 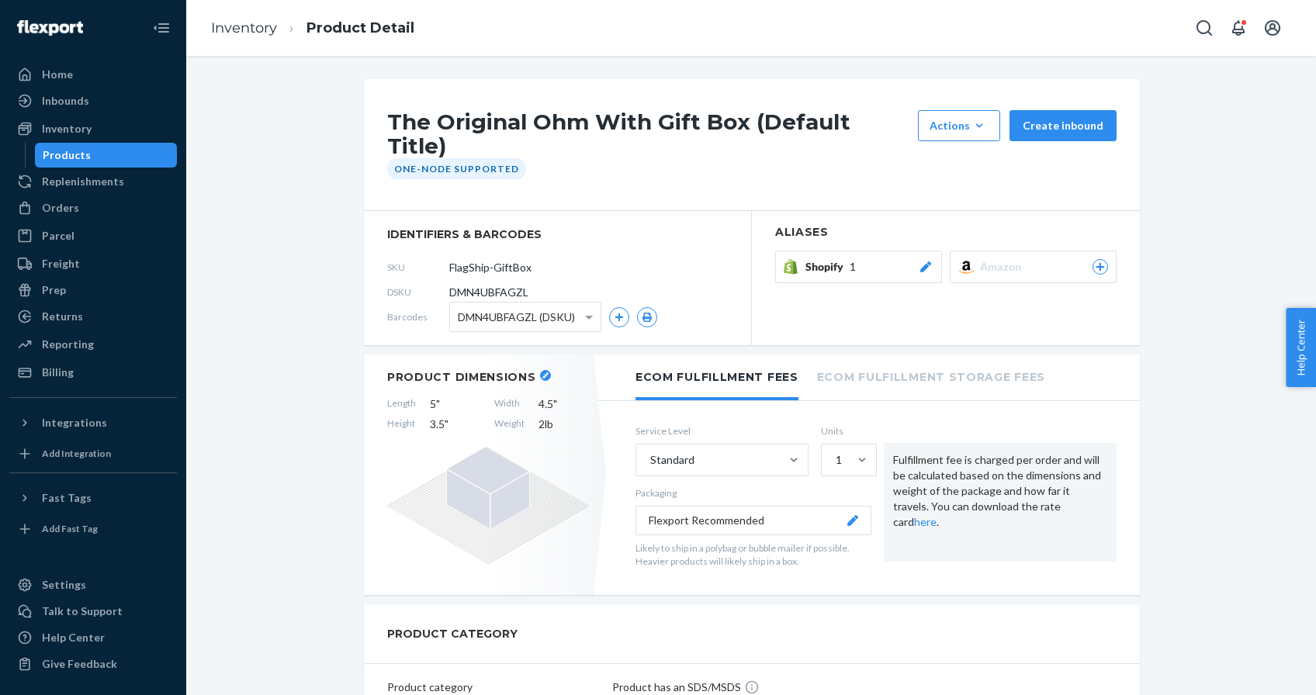 I want to click on span: Weight, so click(x=509, y=424).